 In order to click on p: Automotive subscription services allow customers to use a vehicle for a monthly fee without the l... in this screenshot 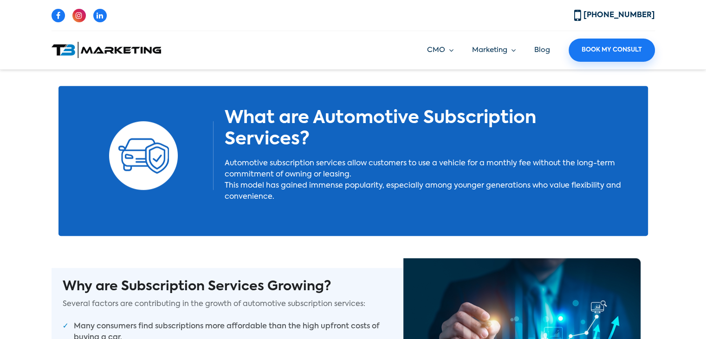, I will do `click(423, 169)`.